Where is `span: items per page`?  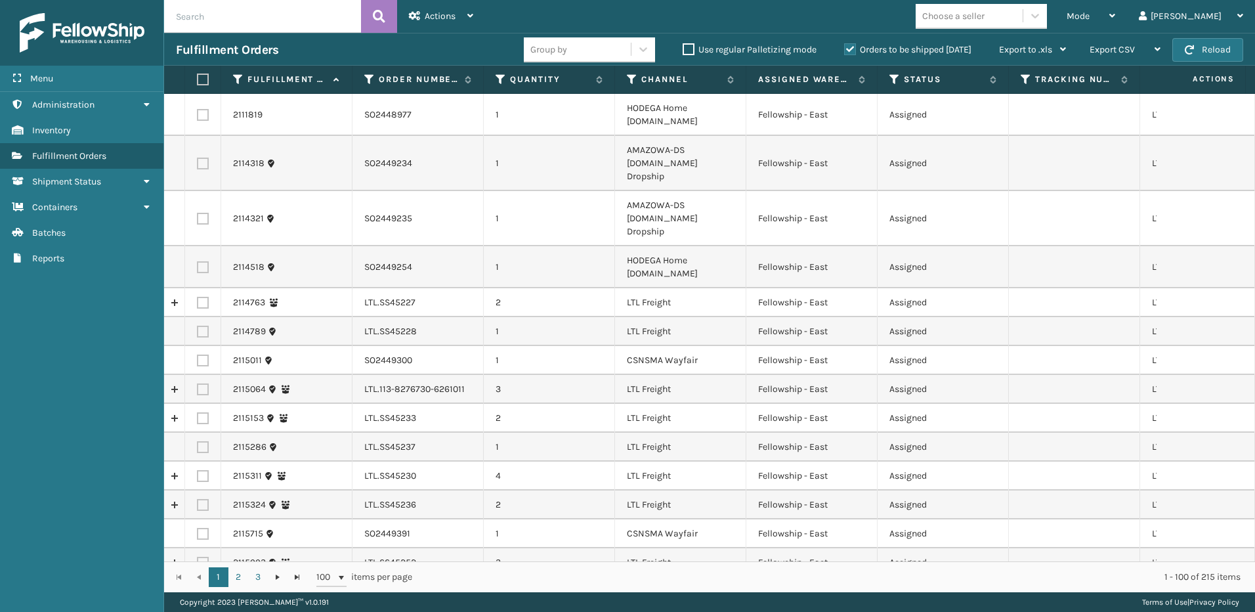
span: items per page is located at coordinates (364, 577).